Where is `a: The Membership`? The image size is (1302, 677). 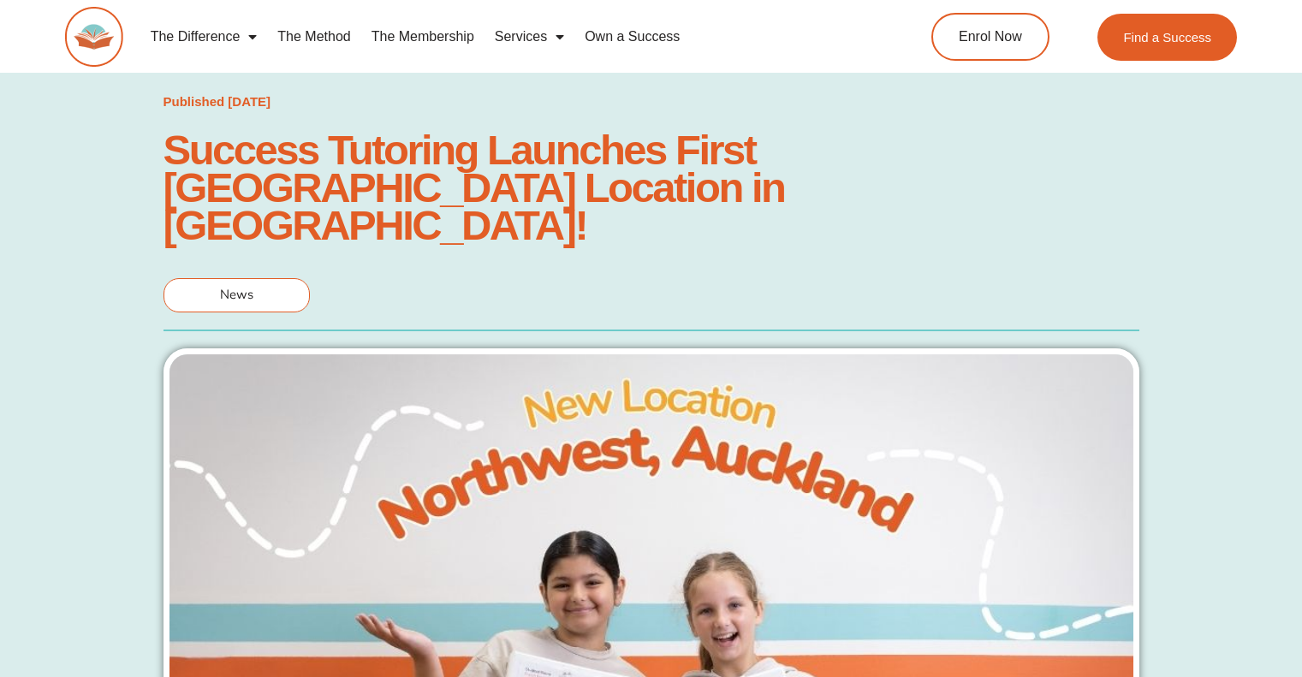
a: The Membership is located at coordinates (423, 37).